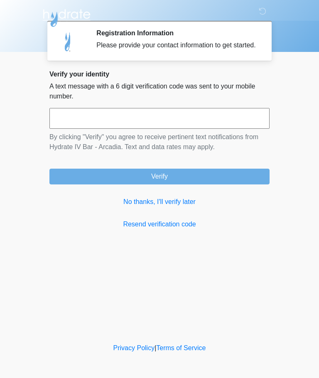 The width and height of the screenshot is (319, 378). Describe the element at coordinates (159, 224) in the screenshot. I see `a: Resend verification code` at that location.